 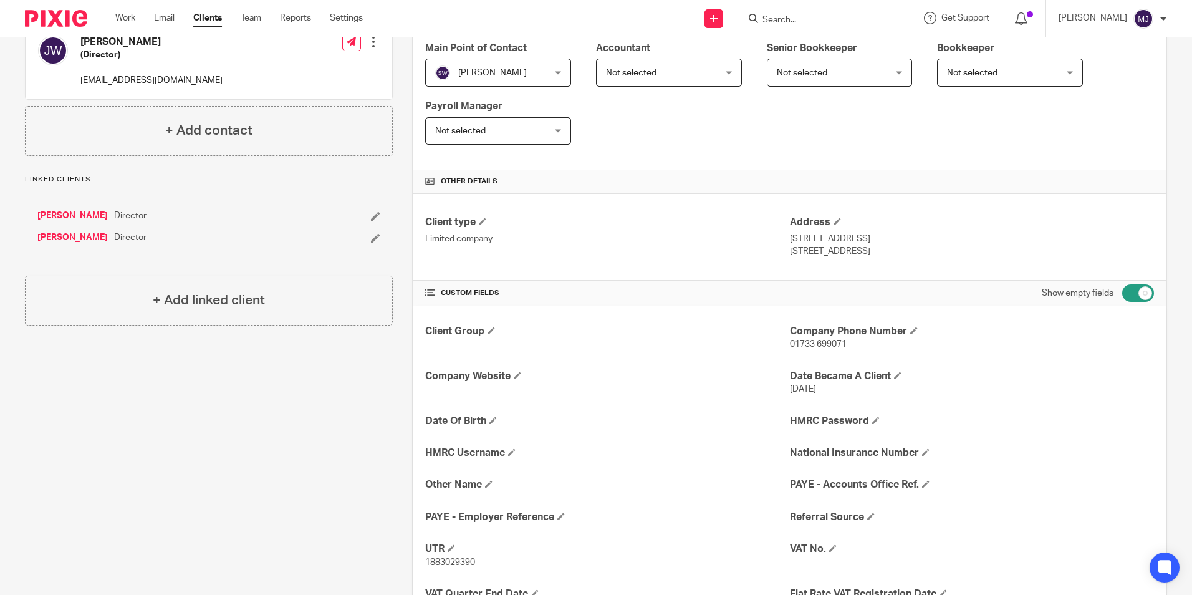 I want to click on a: Email, so click(x=164, y=18).